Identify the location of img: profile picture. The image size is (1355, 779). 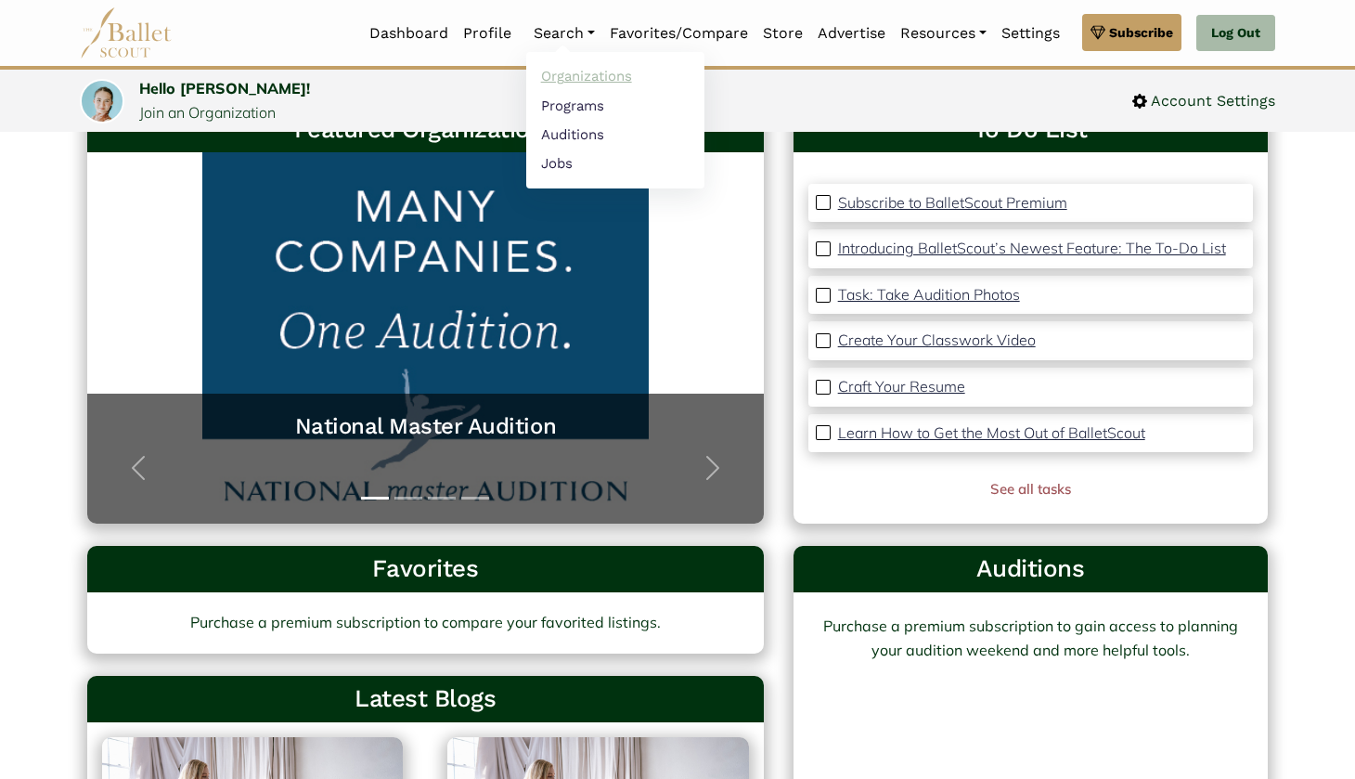
(102, 111).